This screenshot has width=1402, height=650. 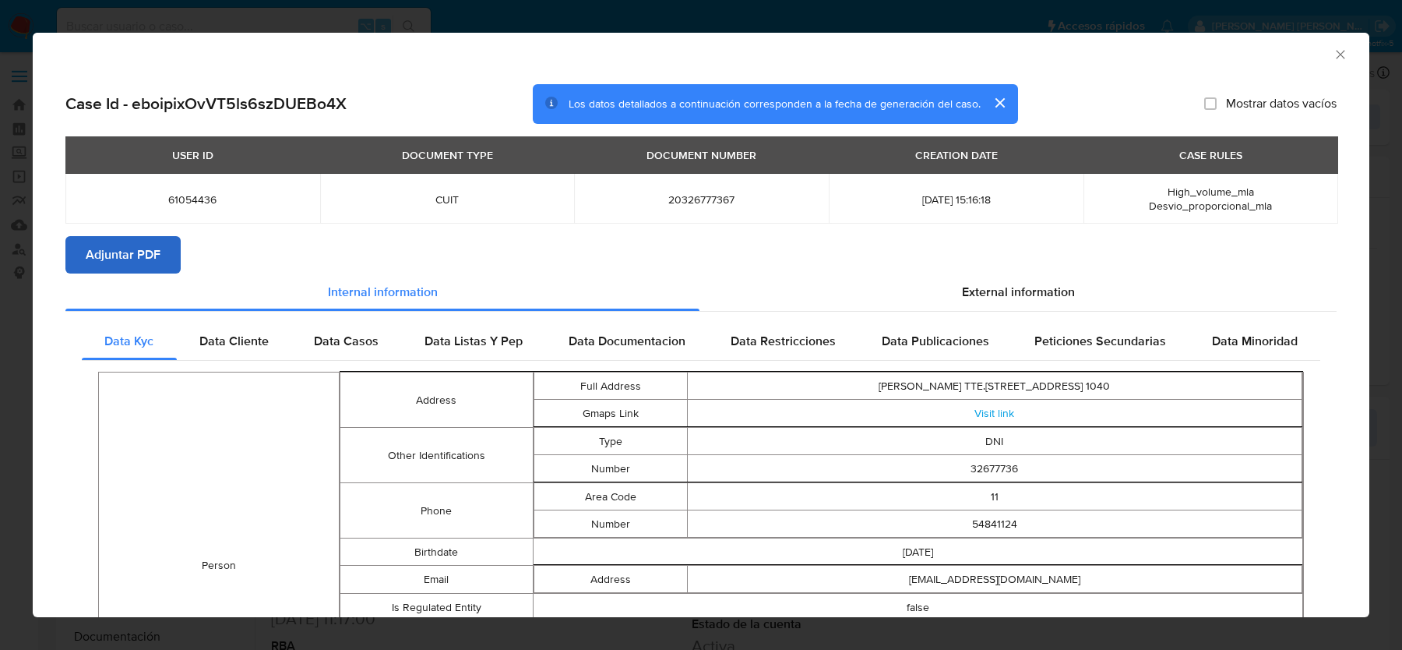 What do you see at coordinates (999, 103) in the screenshot?
I see `button: cerrar` at bounding box center [999, 103].